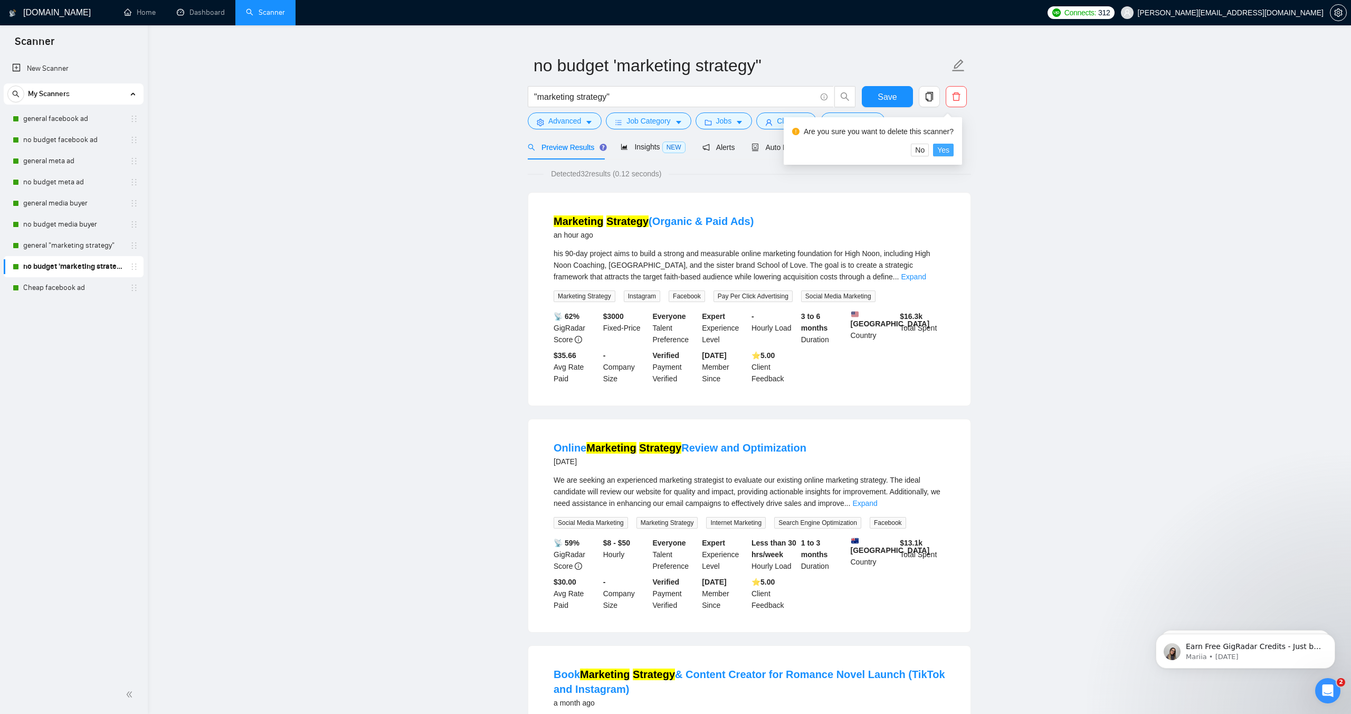 Image resolution: width=1351 pixels, height=714 pixels. What do you see at coordinates (195, 14) in the screenshot?
I see `div: Close` at bounding box center [195, 14].